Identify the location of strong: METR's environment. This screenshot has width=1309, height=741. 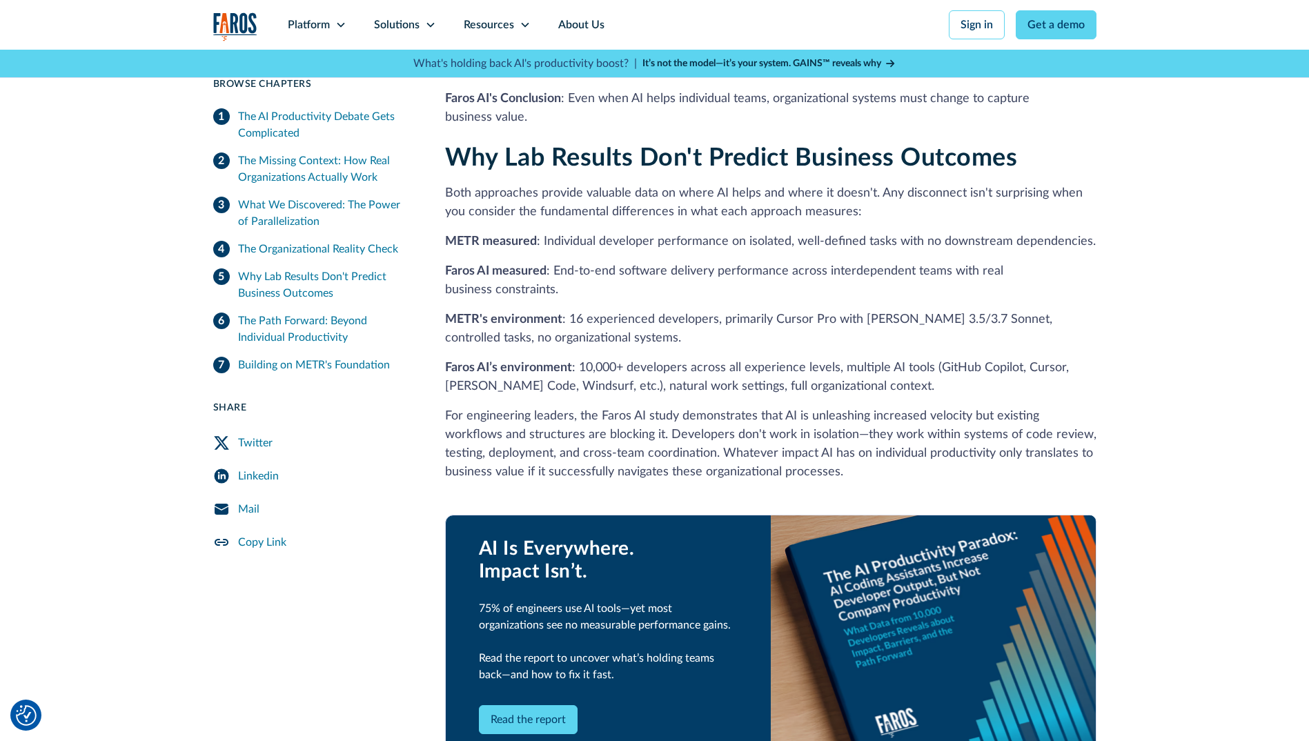
(504, 319).